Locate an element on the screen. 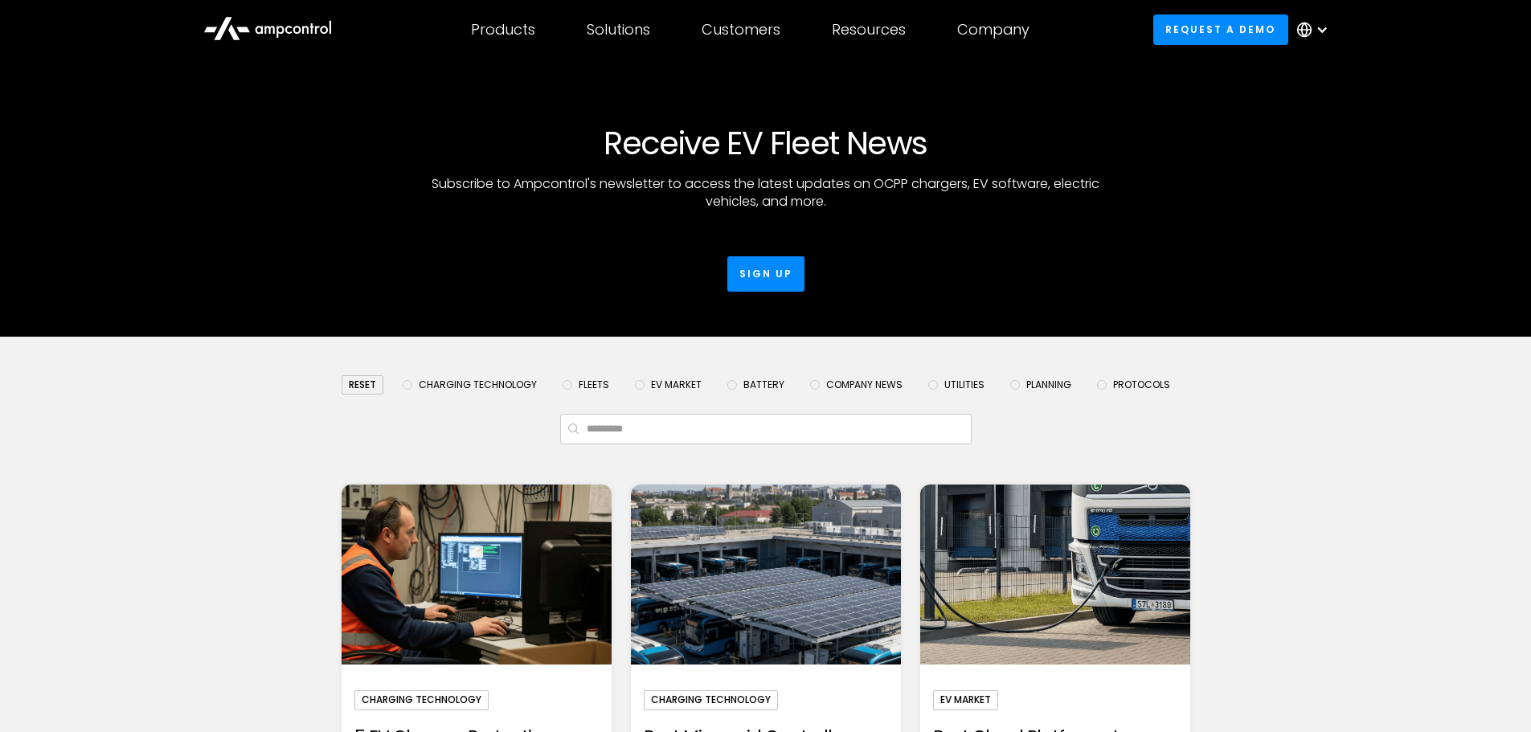  h1: Receive EV Fleet News is located at coordinates (766, 143).